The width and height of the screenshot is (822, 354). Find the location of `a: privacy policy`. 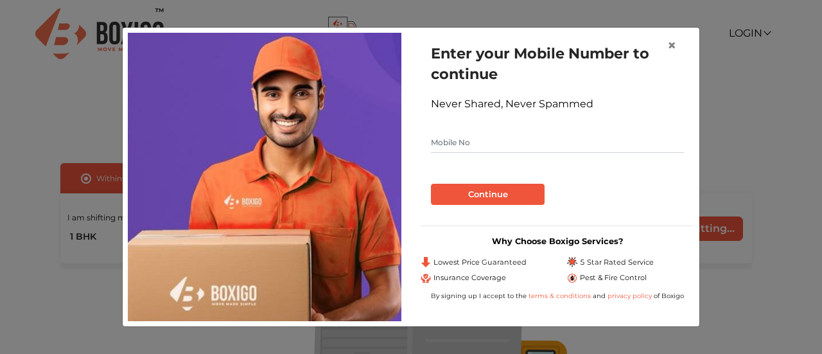

a: privacy policy is located at coordinates (629, 295).